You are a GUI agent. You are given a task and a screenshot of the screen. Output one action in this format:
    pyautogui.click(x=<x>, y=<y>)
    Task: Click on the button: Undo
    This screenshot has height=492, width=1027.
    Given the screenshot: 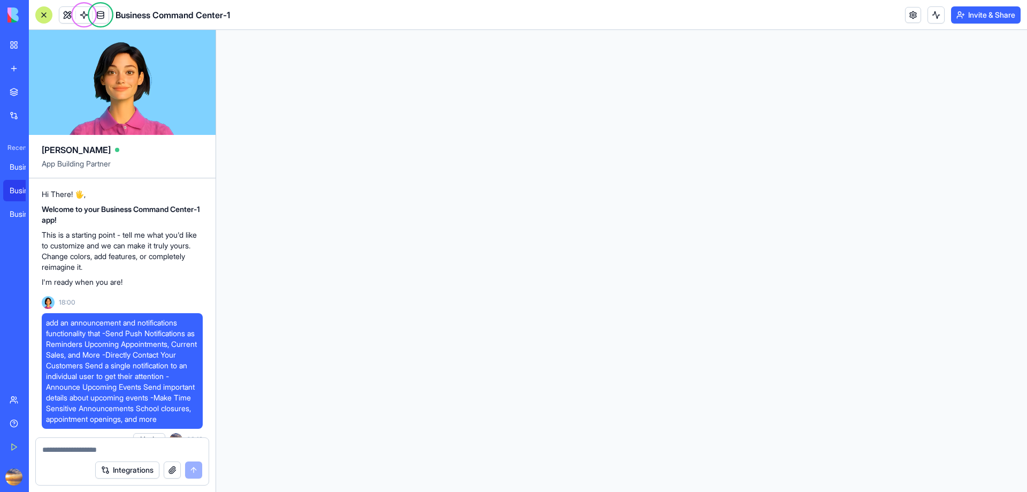 What is the action you would take?
    pyautogui.click(x=149, y=439)
    